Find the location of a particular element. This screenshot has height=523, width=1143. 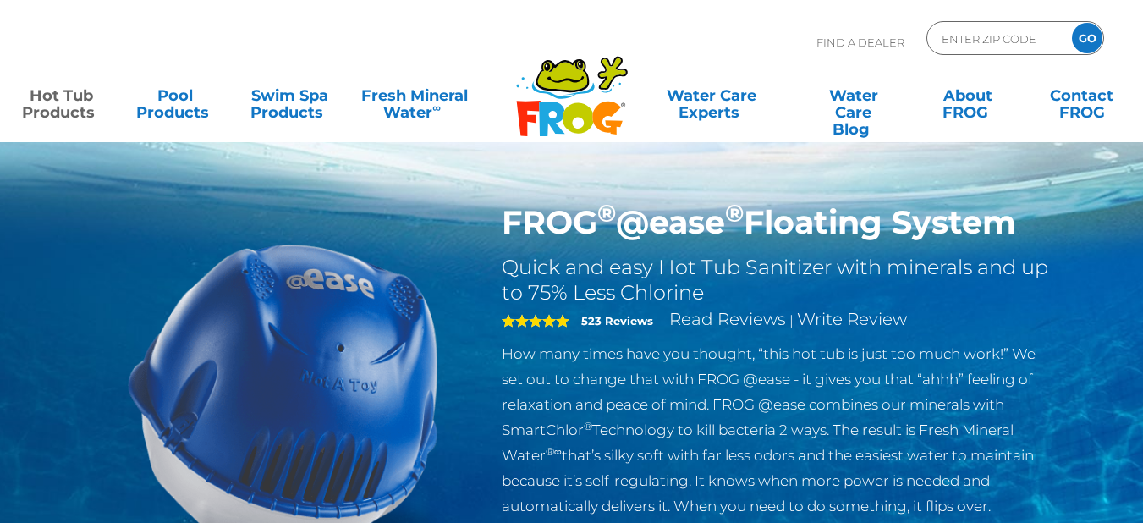

a: Read Reviews is located at coordinates (727, 319).